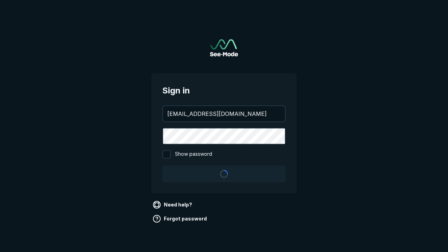 The height and width of the screenshot is (252, 448). I want to click on a: Go to sign in, so click(224, 48).